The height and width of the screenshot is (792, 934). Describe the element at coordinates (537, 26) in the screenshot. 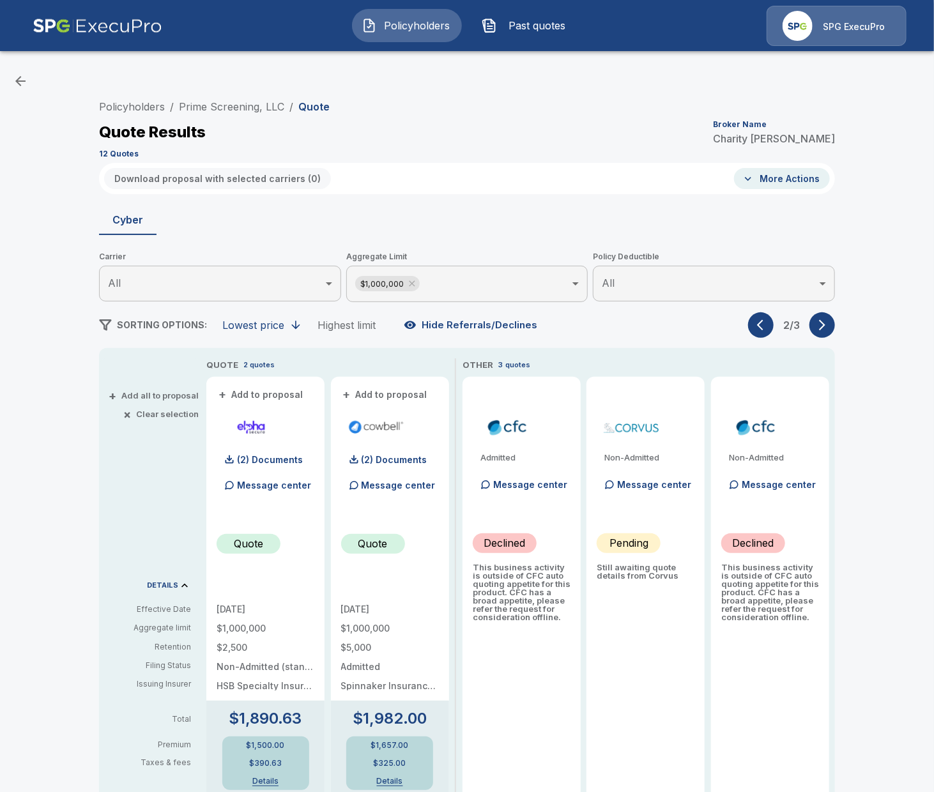

I see `span: Past quotes` at that location.